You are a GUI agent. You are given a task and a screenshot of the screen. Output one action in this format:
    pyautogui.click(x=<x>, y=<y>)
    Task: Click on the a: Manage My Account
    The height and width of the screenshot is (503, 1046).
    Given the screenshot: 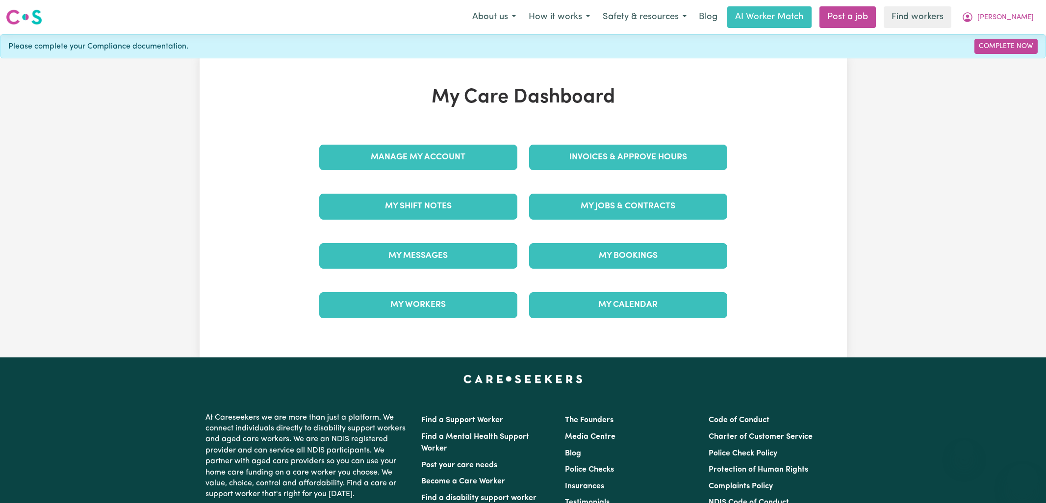 What is the action you would take?
    pyautogui.click(x=418, y=157)
    